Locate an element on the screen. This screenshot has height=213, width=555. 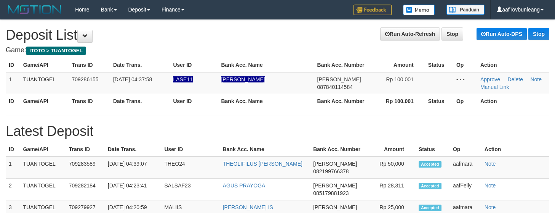
span: 082199766378 is located at coordinates (331, 171).